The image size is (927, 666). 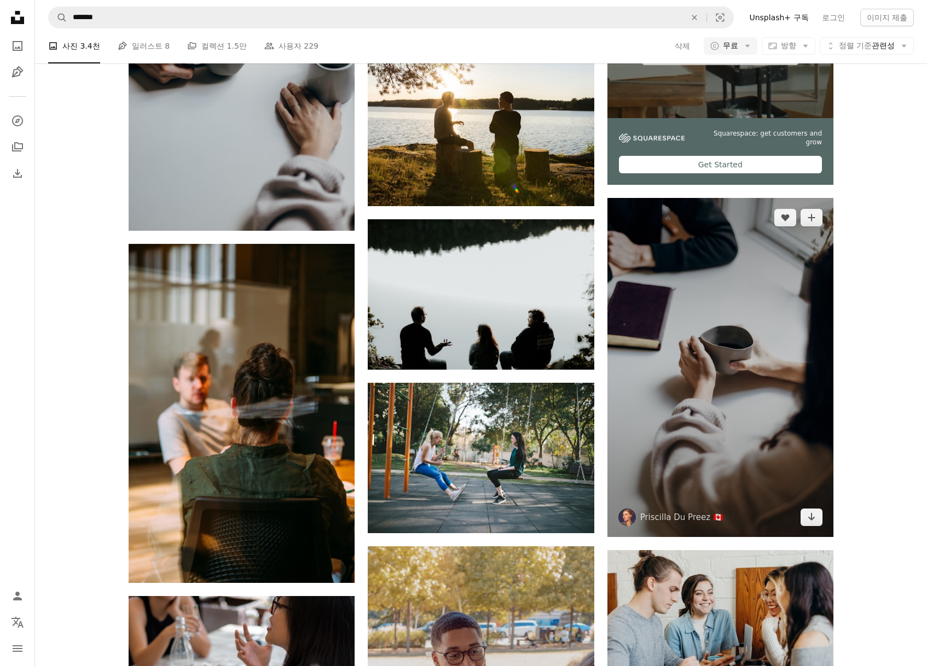 I want to click on button: 메뉴, so click(x=18, y=649).